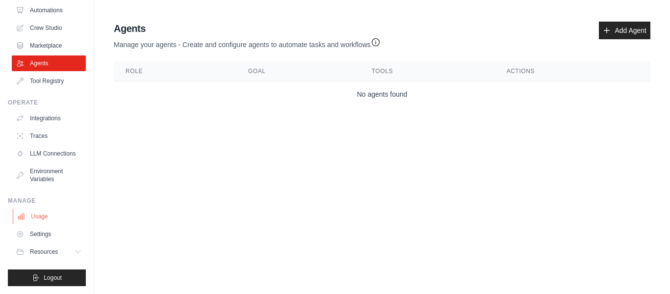 This screenshot has height=294, width=670. What do you see at coordinates (382, 94) in the screenshot?
I see `td: No agents found` at bounding box center [382, 94].